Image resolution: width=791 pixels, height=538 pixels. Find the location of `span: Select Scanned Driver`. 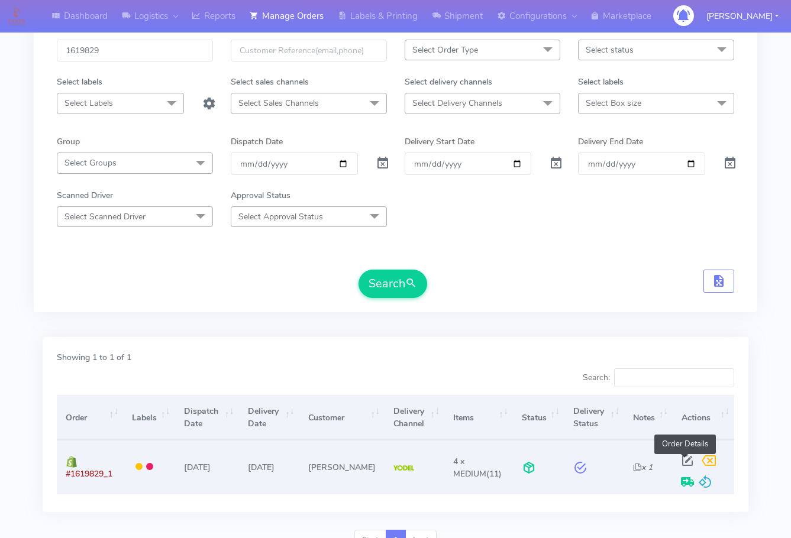

span: Select Scanned Driver is located at coordinates (105, 216).